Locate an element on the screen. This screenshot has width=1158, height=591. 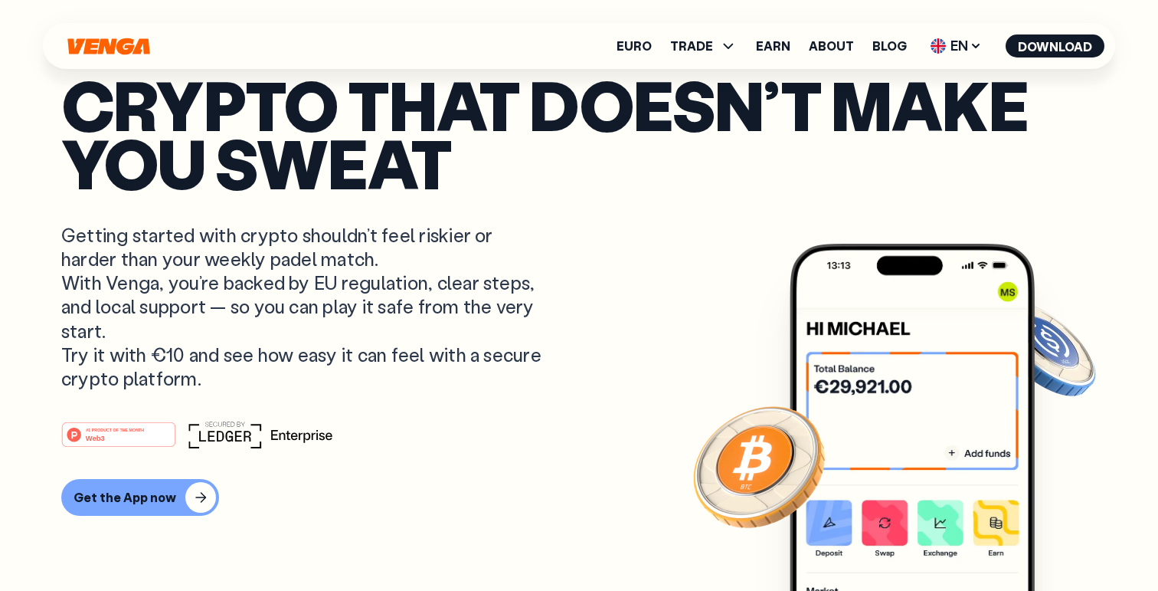
tspan: #1 PRODUCT OF THE MONTH is located at coordinates (115, 430).